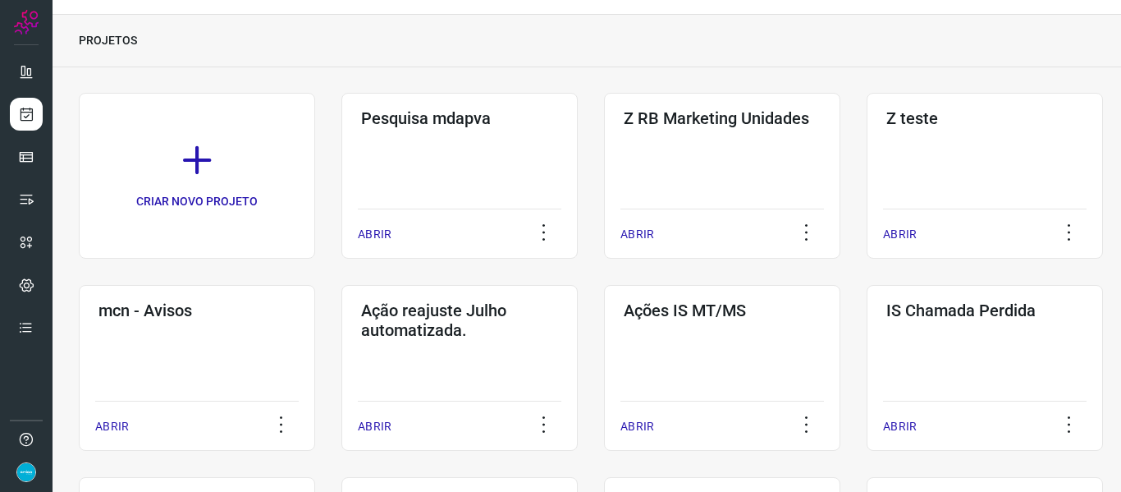  Describe the element at coordinates (985, 310) in the screenshot. I see `h3: IS Chamada Perdida` at that location.